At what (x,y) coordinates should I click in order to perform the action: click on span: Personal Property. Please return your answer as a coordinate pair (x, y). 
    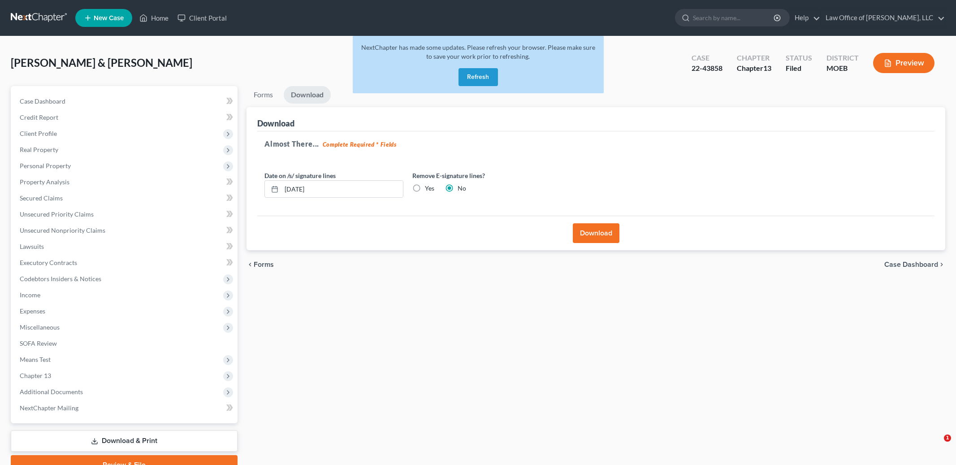
    Looking at the image, I should click on (45, 165).